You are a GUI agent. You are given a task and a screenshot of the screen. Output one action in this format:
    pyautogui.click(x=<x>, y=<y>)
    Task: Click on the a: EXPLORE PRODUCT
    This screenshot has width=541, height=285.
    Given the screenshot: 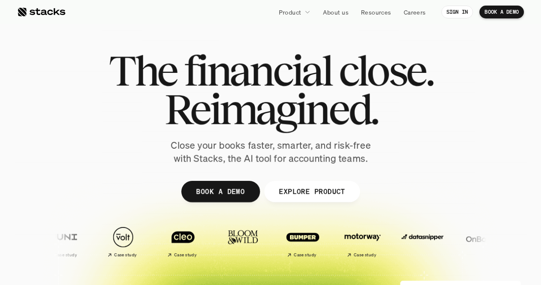 What is the action you would take?
    pyautogui.click(x=312, y=191)
    